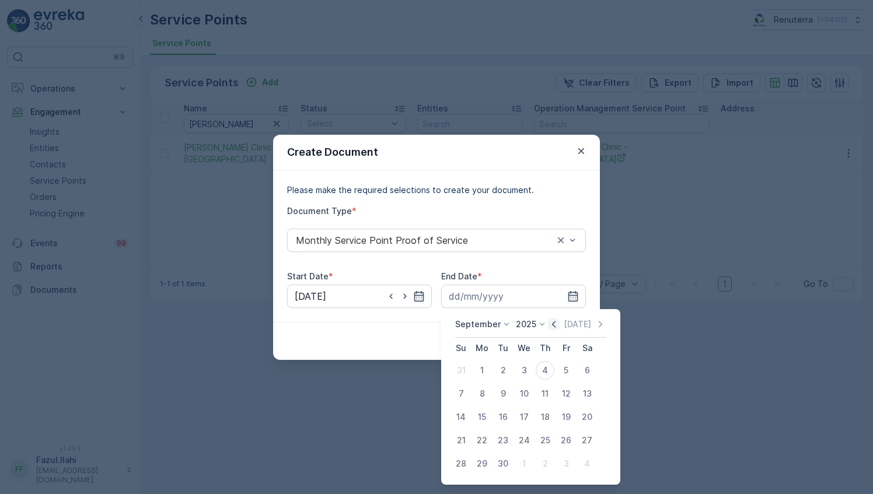 The image size is (873, 494). I want to click on div: 7, so click(461, 394).